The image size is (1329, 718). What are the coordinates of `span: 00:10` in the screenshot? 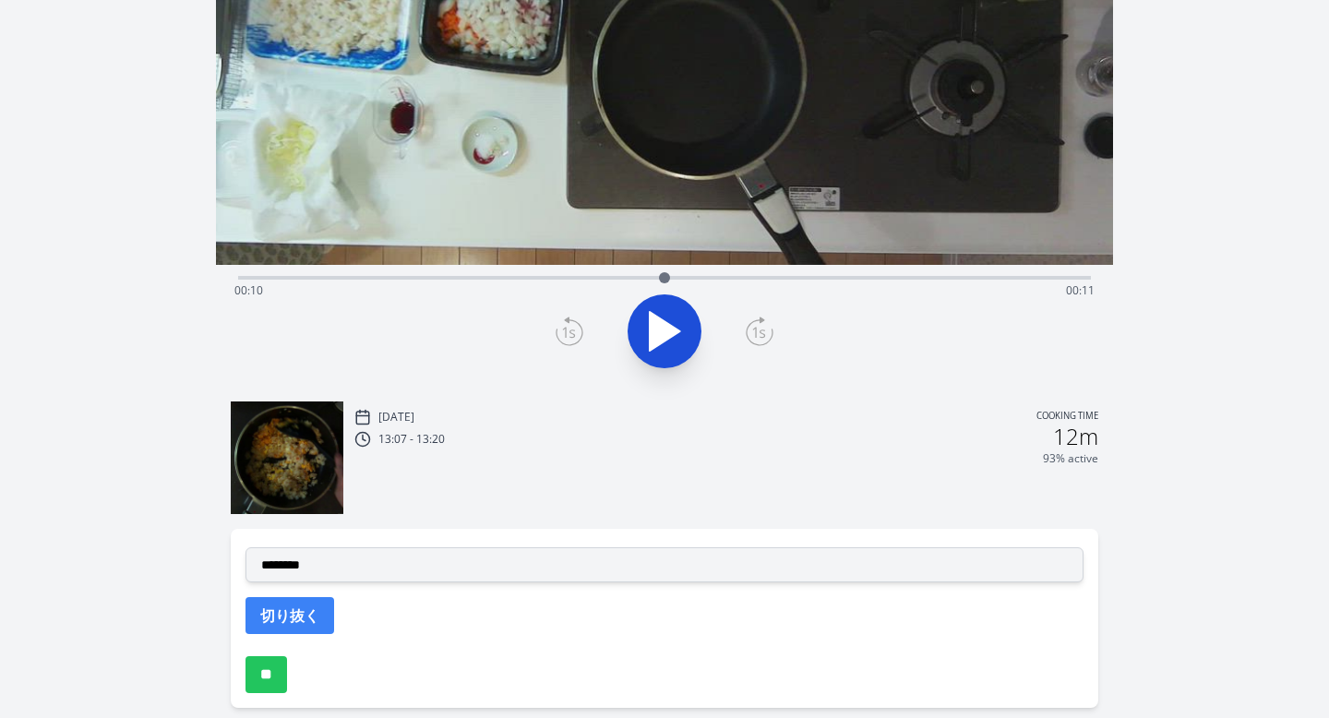 It's located at (248, 290).